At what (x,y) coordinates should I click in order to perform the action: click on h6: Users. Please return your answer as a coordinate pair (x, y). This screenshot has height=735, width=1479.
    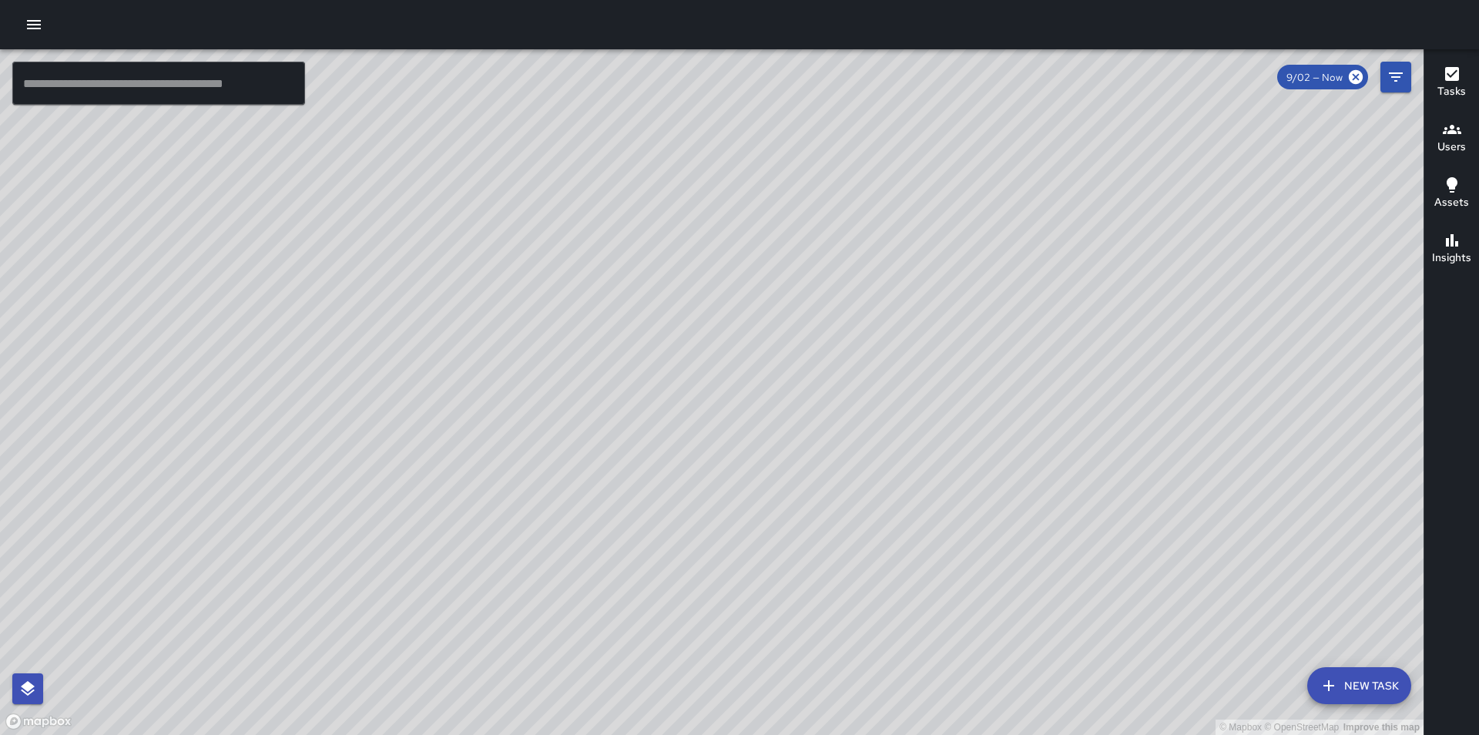
    Looking at the image, I should click on (1452, 147).